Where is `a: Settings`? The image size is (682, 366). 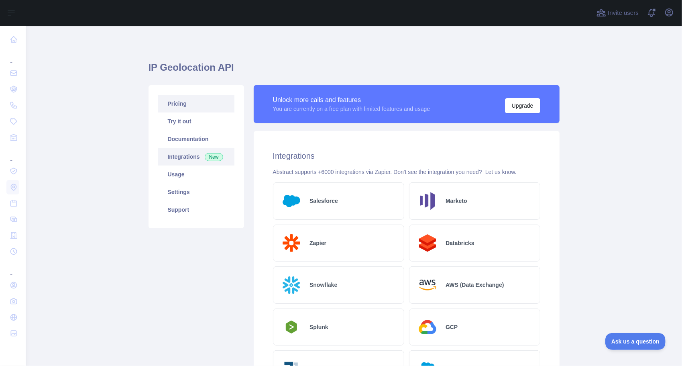 a: Settings is located at coordinates (196, 192).